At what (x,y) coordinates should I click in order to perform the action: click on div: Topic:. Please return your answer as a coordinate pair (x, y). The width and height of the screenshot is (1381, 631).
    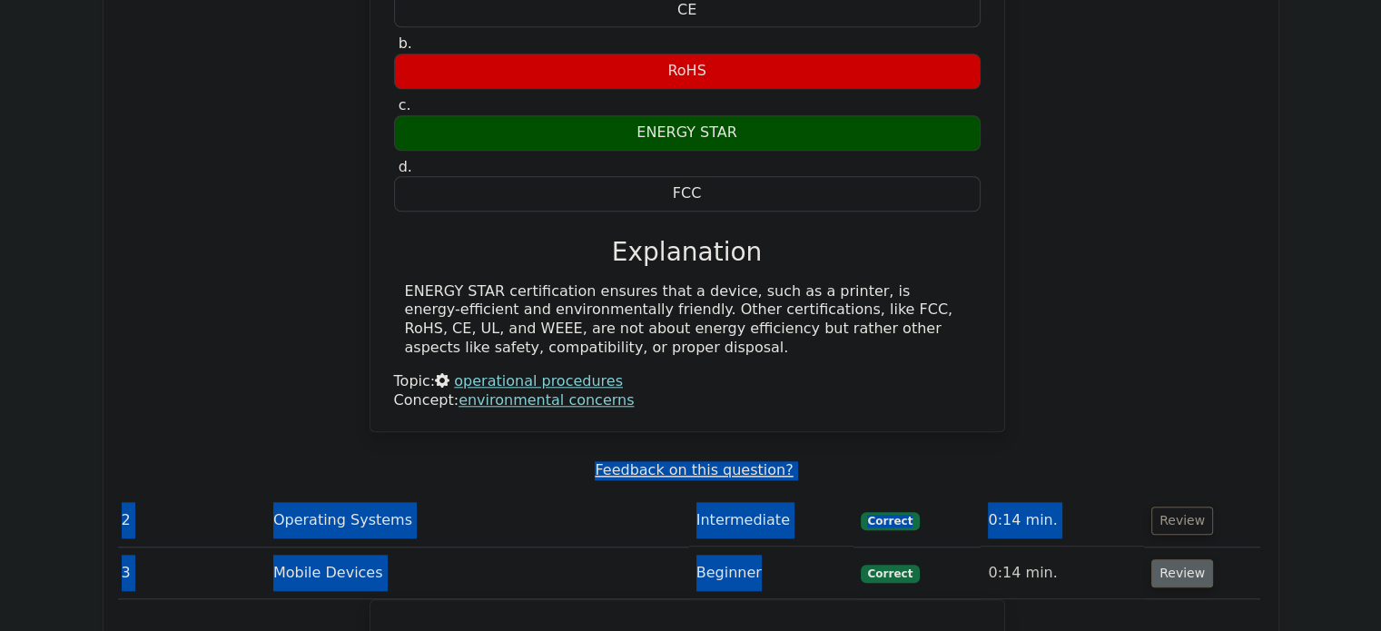
    Looking at the image, I should click on (687, 381).